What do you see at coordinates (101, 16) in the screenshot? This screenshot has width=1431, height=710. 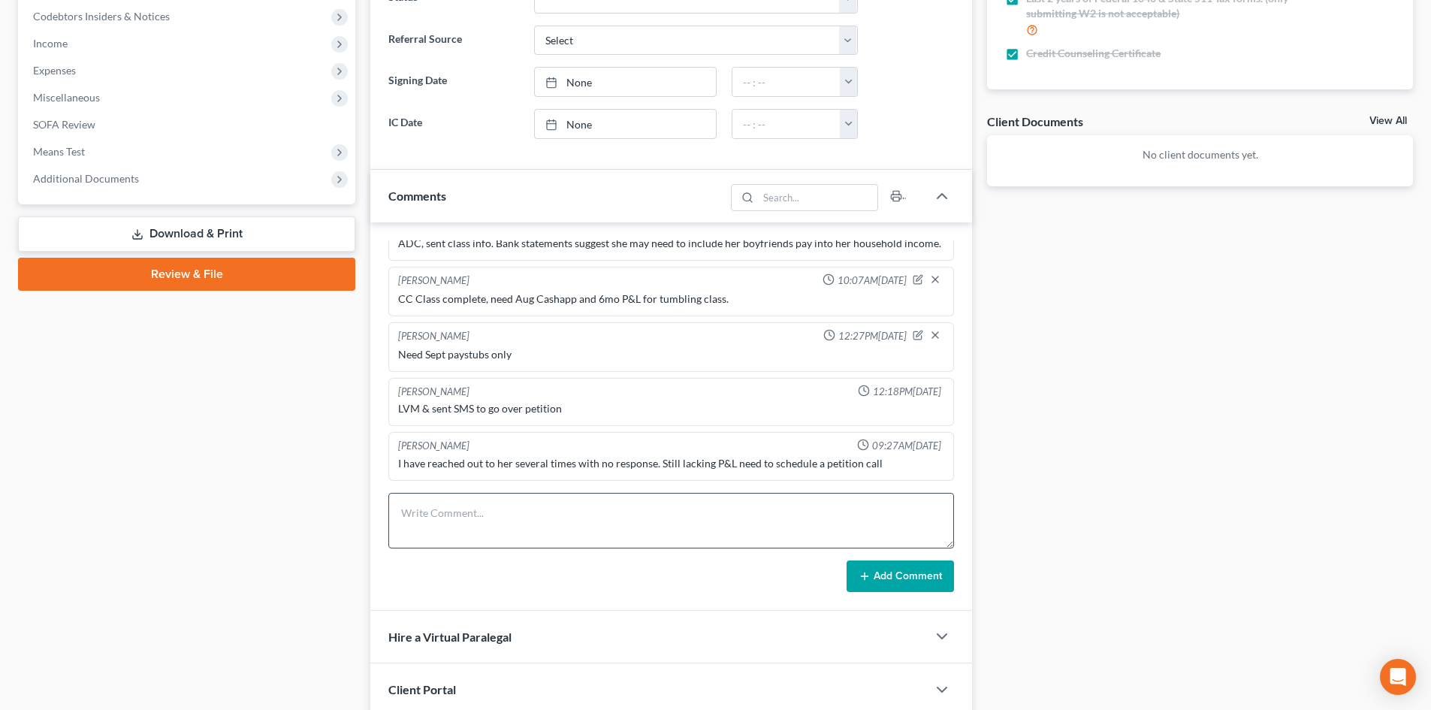 I see `span: Codebtors Insiders & Notices` at bounding box center [101, 16].